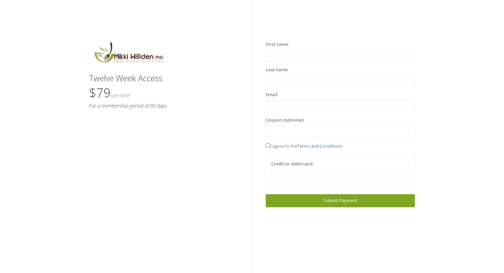 This screenshot has width=504, height=273. Describe the element at coordinates (320, 146) in the screenshot. I see `a: Terms and Conditions` at that location.